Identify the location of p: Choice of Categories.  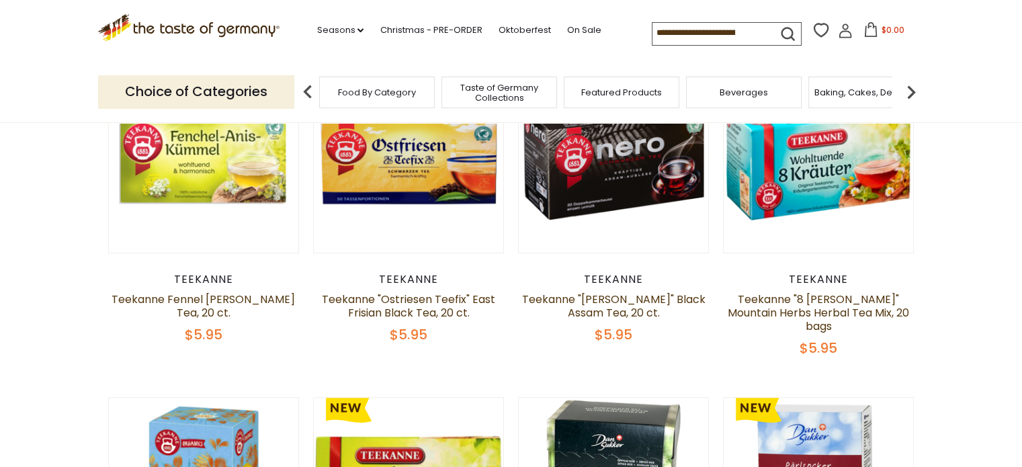
(196, 91).